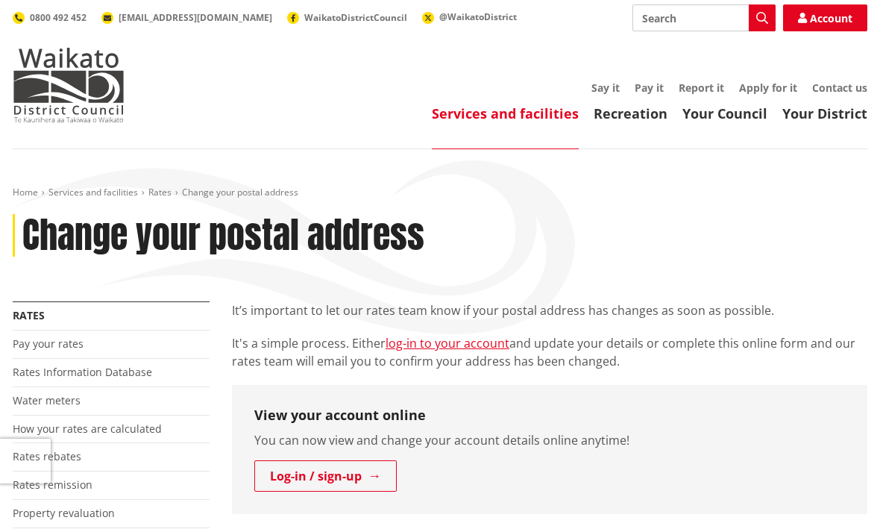 This screenshot has width=880, height=532. I want to click on a: How your rates are calculated, so click(87, 428).